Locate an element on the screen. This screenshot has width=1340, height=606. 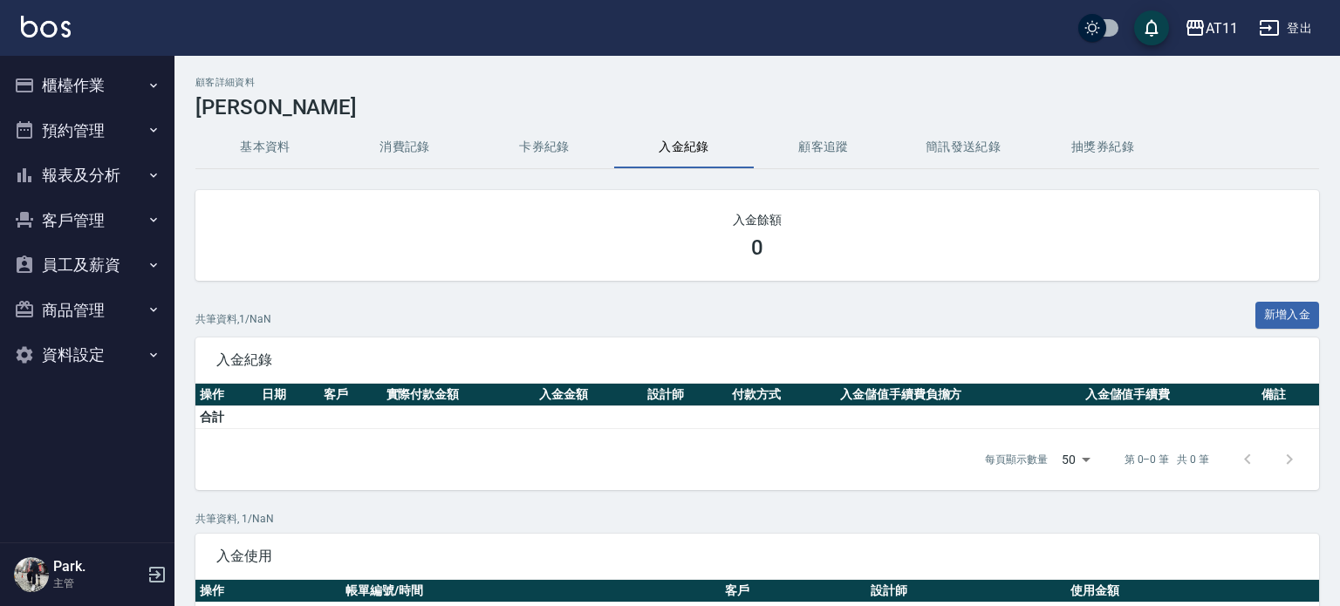
th: 實際付款金額 is located at coordinates (459, 395).